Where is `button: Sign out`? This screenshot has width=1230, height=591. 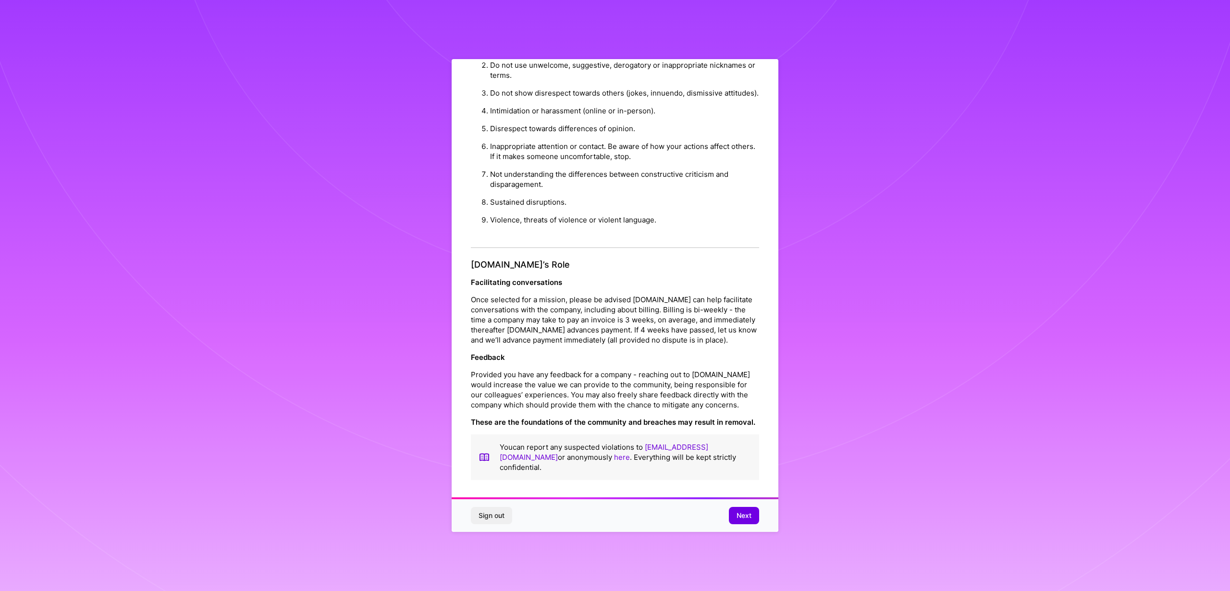
button: Sign out is located at coordinates (492, 516).